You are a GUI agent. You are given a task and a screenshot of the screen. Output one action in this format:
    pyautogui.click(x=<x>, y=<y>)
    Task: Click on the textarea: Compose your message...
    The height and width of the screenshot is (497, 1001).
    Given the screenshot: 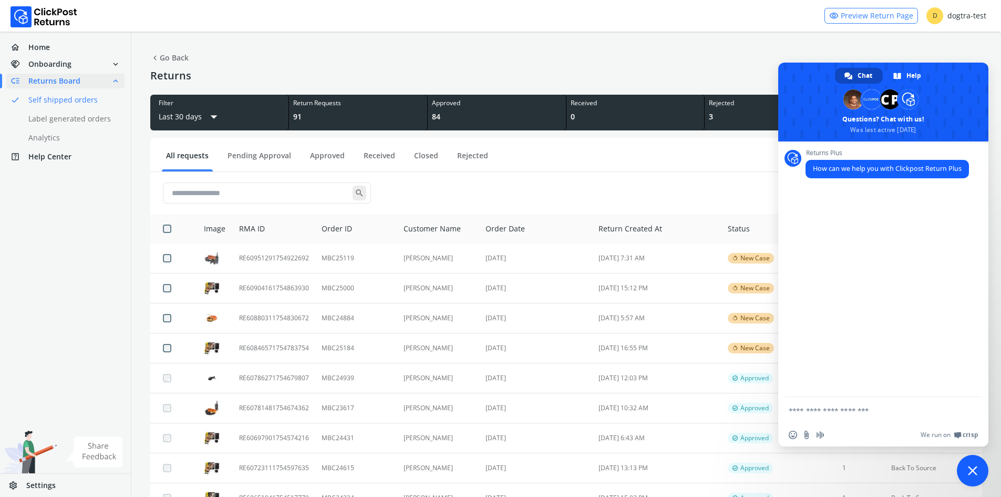 What is the action you would take?
    pyautogui.click(x=873, y=410)
    